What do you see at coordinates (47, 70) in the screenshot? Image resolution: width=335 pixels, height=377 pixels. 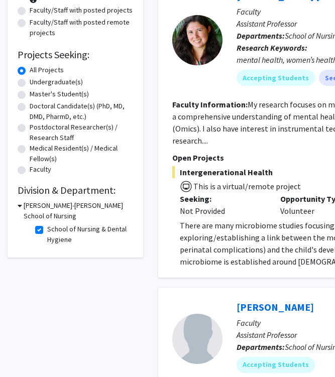 I see `label: All Projects` at bounding box center [47, 70].